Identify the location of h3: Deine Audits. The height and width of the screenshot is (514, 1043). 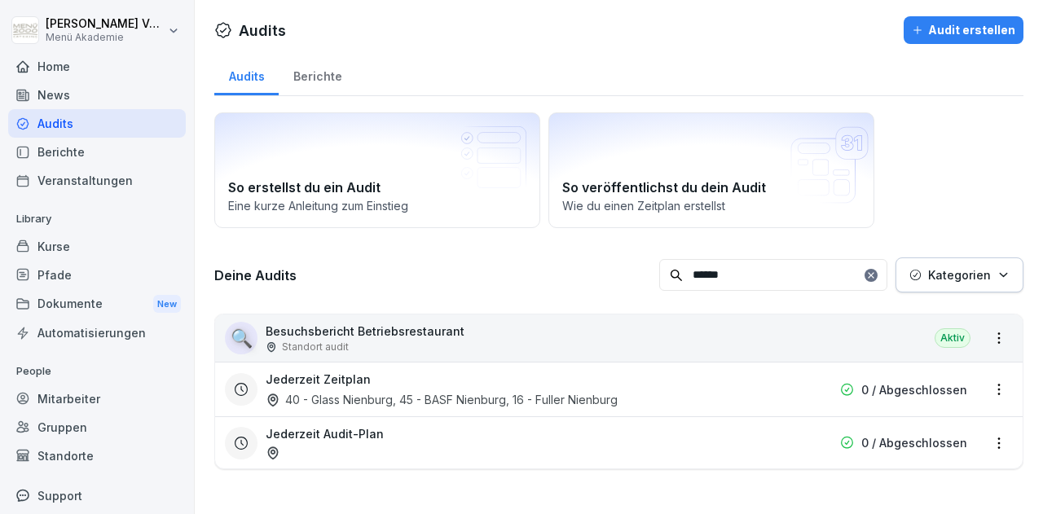
(433, 275).